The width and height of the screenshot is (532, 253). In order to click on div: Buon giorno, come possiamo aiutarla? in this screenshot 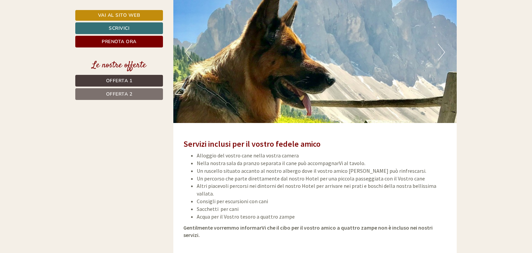, I will do `click(53, 28)`.